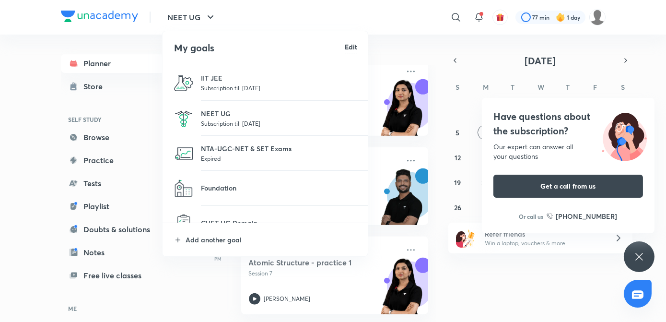 Image resolution: width=666 pixels, height=322 pixels. Describe the element at coordinates (279, 113) in the screenshot. I see `p: NEET UG` at that location.